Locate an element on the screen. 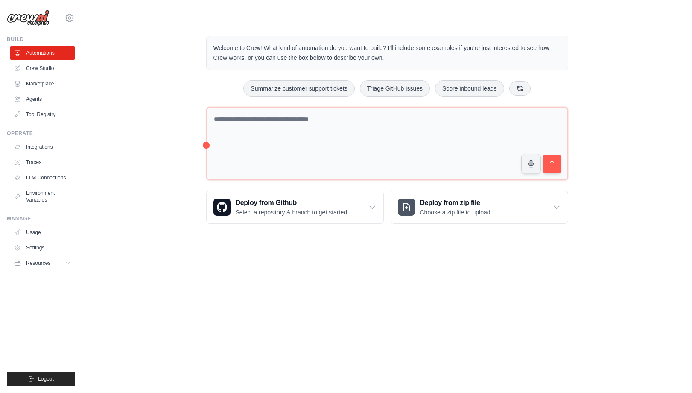 The height and width of the screenshot is (393, 692). button: Resources is located at coordinates (42, 263).